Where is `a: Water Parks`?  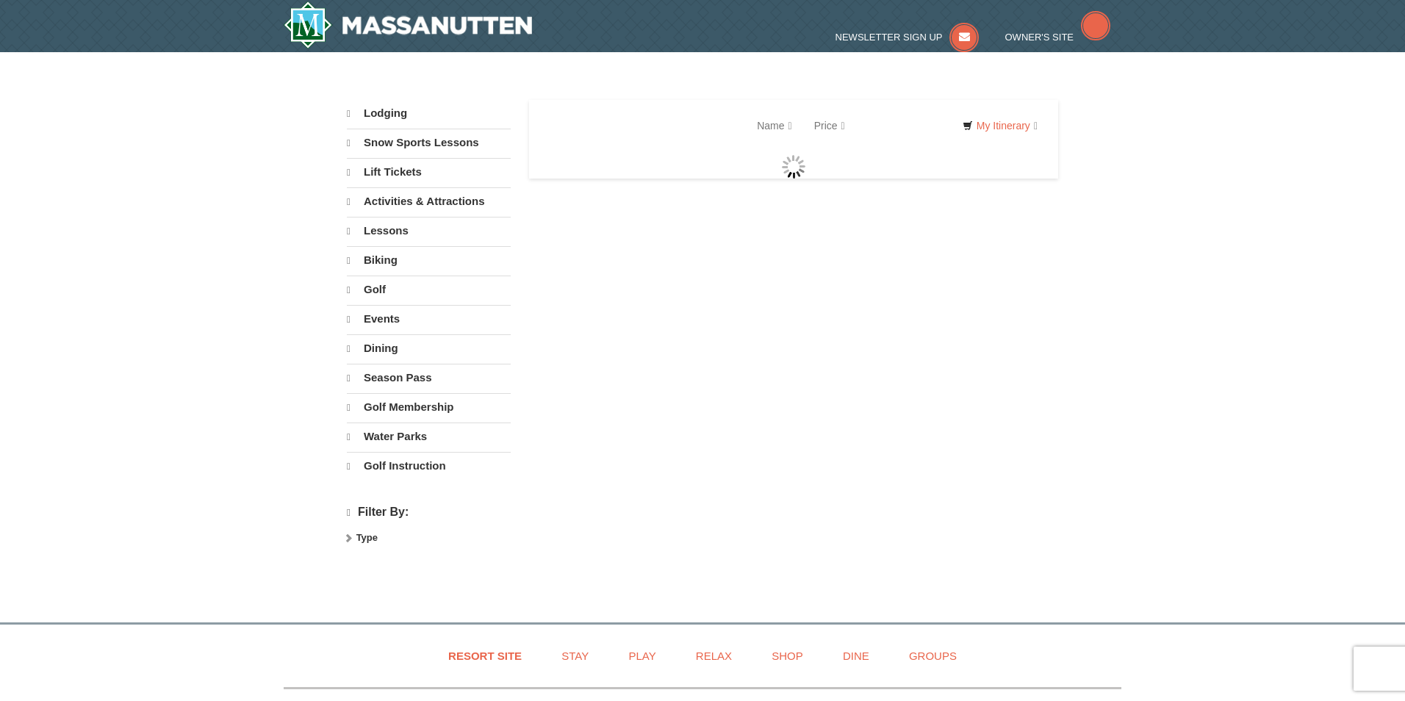
a: Water Parks is located at coordinates (428, 437).